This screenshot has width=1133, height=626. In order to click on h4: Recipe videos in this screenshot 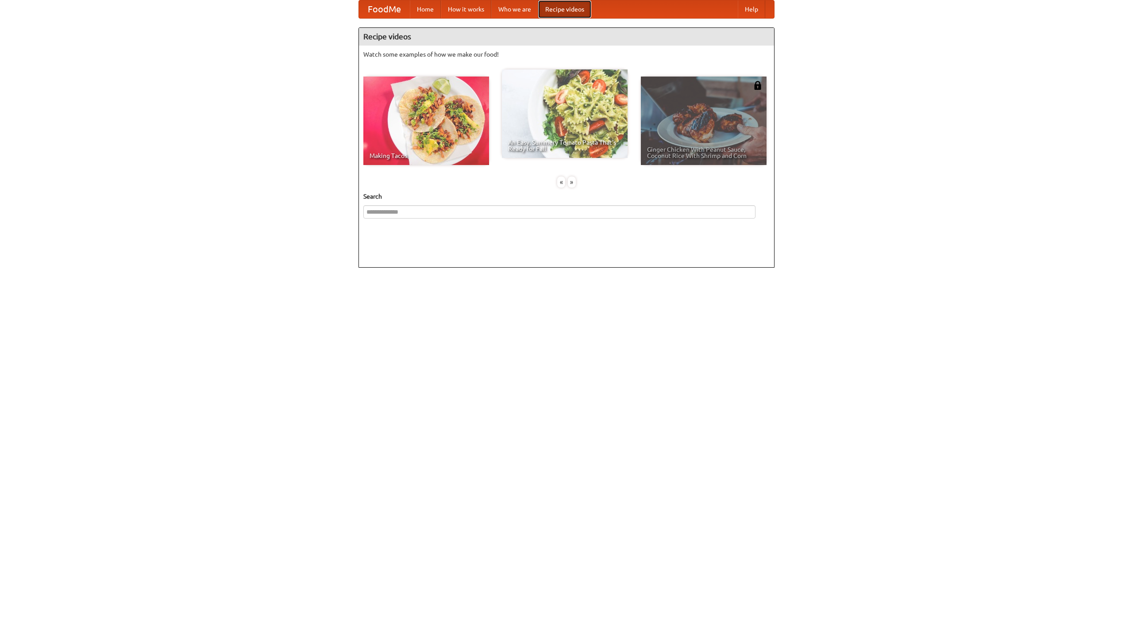, I will do `click(566, 37)`.